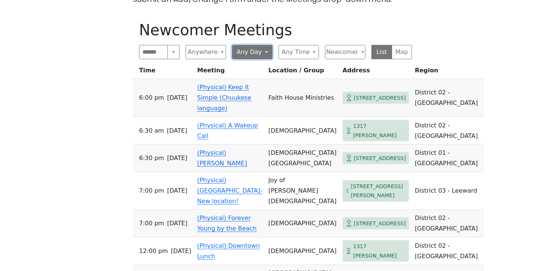 Image resolution: width=551 pixels, height=271 pixels. What do you see at coordinates (152, 158) in the screenshot?
I see `span: 6:30 PM` at bounding box center [152, 158].